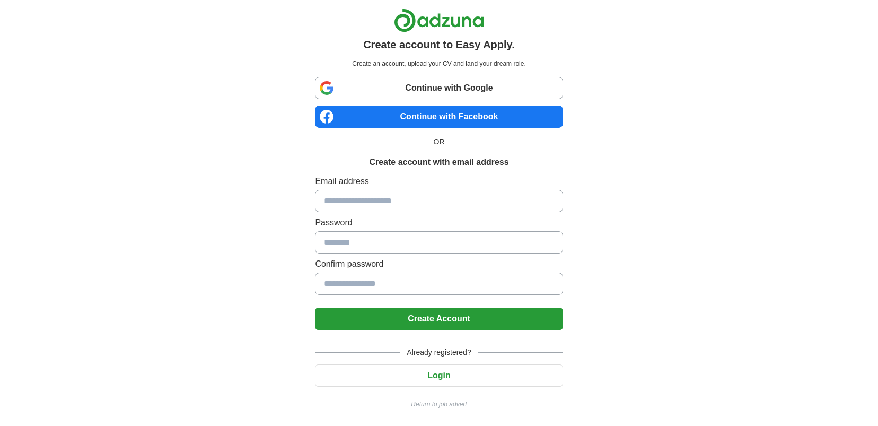 The image size is (878, 426). Describe the element at coordinates (438, 404) in the screenshot. I see `p: Return to job advert` at that location.